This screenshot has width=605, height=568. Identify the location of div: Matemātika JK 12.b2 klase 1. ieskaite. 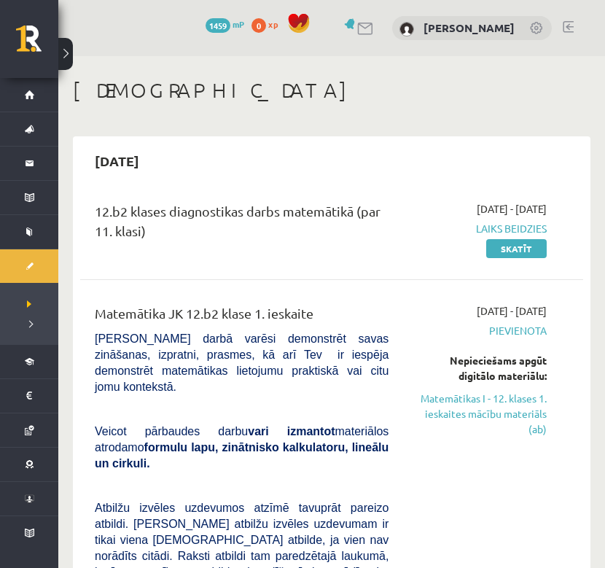
(241, 316).